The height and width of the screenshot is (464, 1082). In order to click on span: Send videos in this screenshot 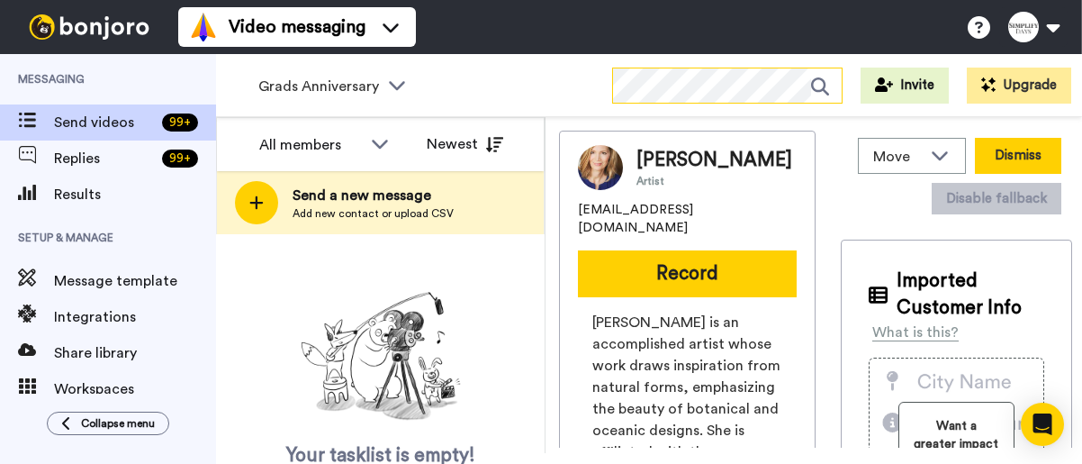, I will do `click(104, 122)`.